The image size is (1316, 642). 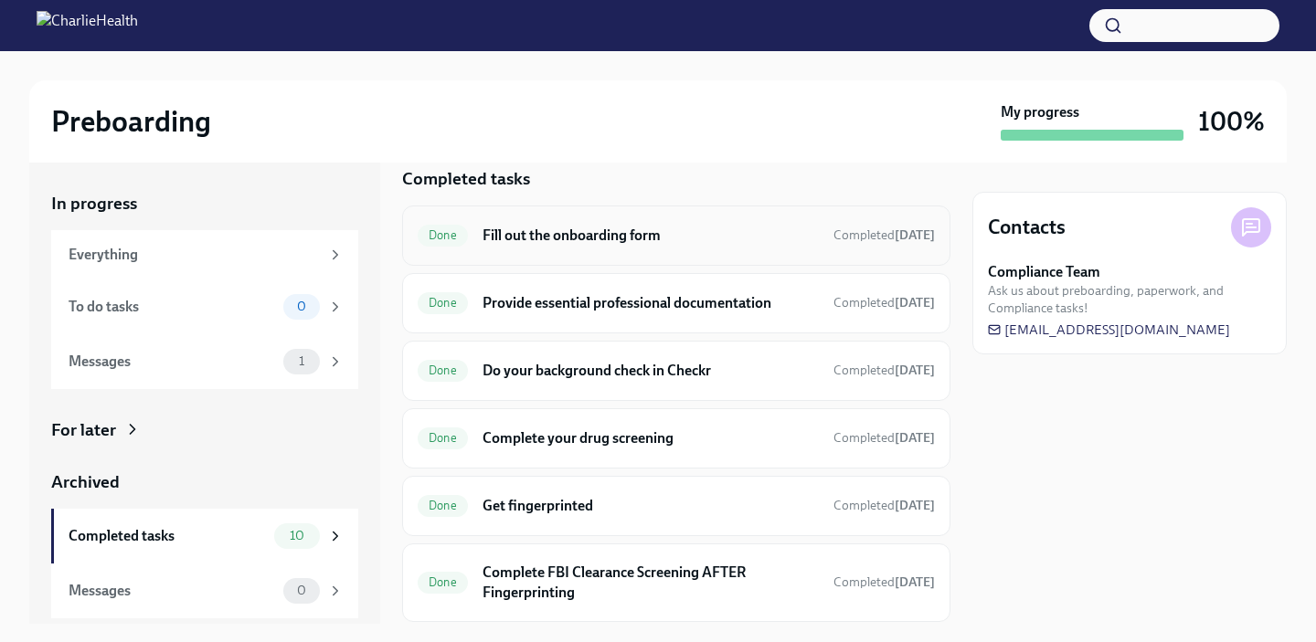 What do you see at coordinates (83, 430) in the screenshot?
I see `div: For later` at bounding box center [83, 430].